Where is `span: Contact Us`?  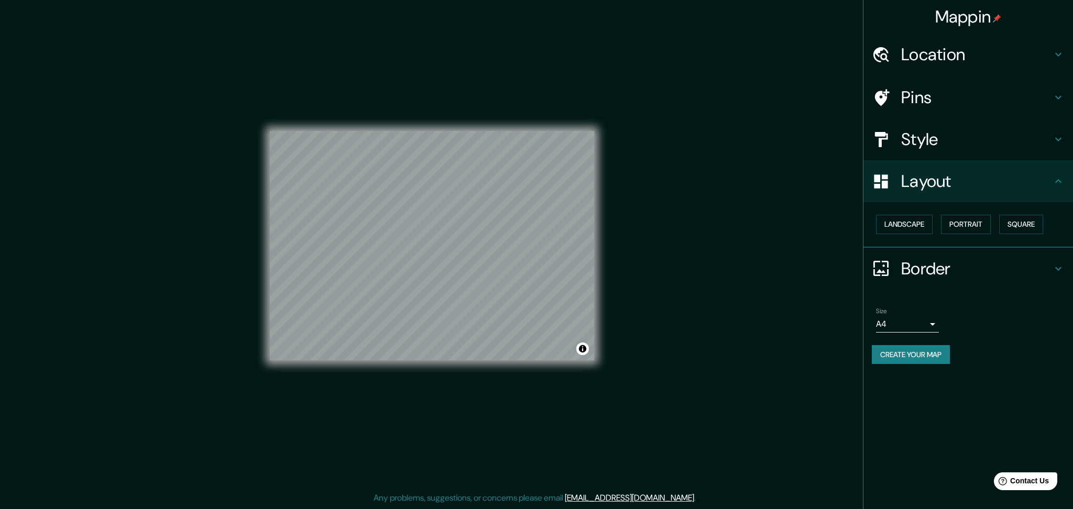 span: Contact Us is located at coordinates (50, 13).